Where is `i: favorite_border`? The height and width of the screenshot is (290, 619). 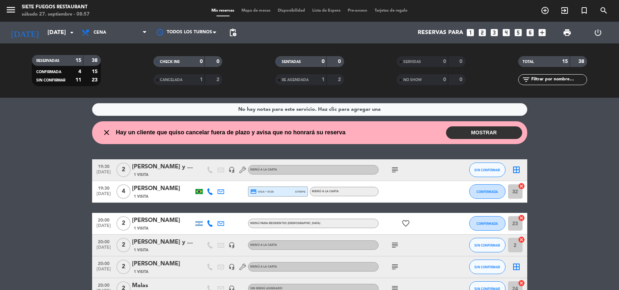 i: favorite_border is located at coordinates (405, 224).